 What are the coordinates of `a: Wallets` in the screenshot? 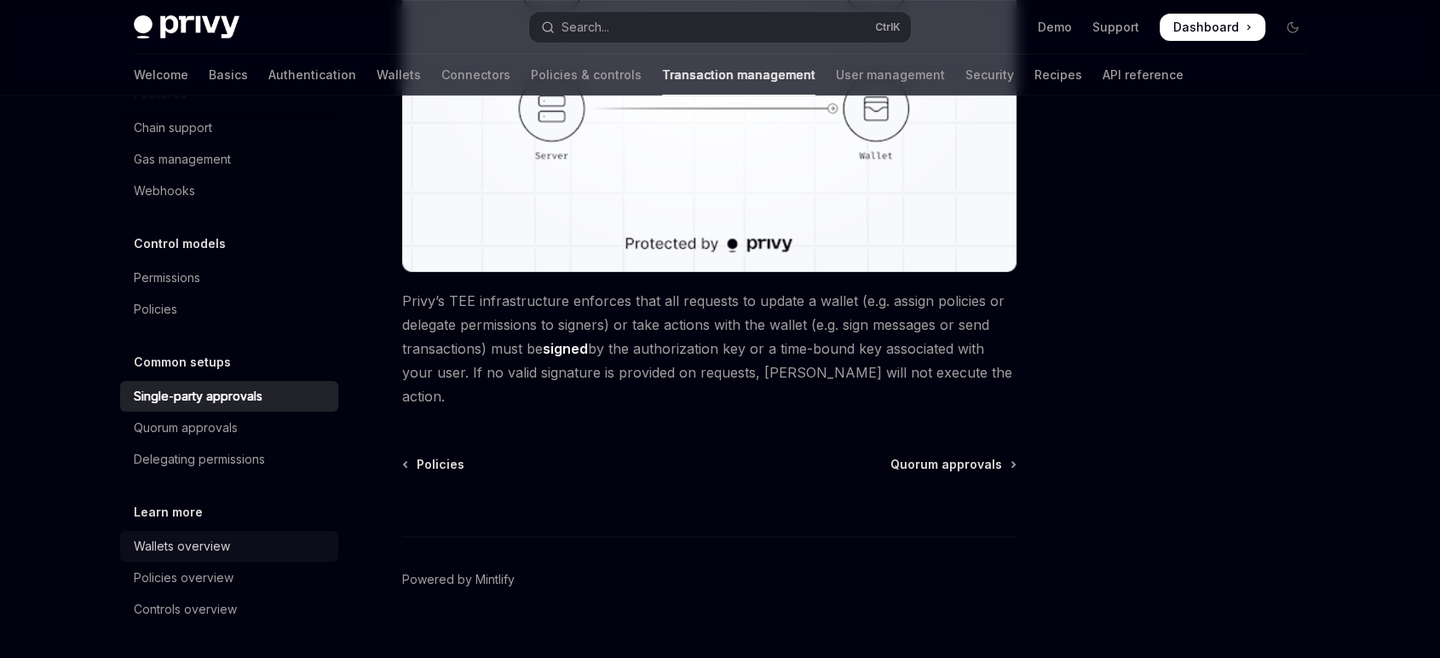 It's located at (399, 75).